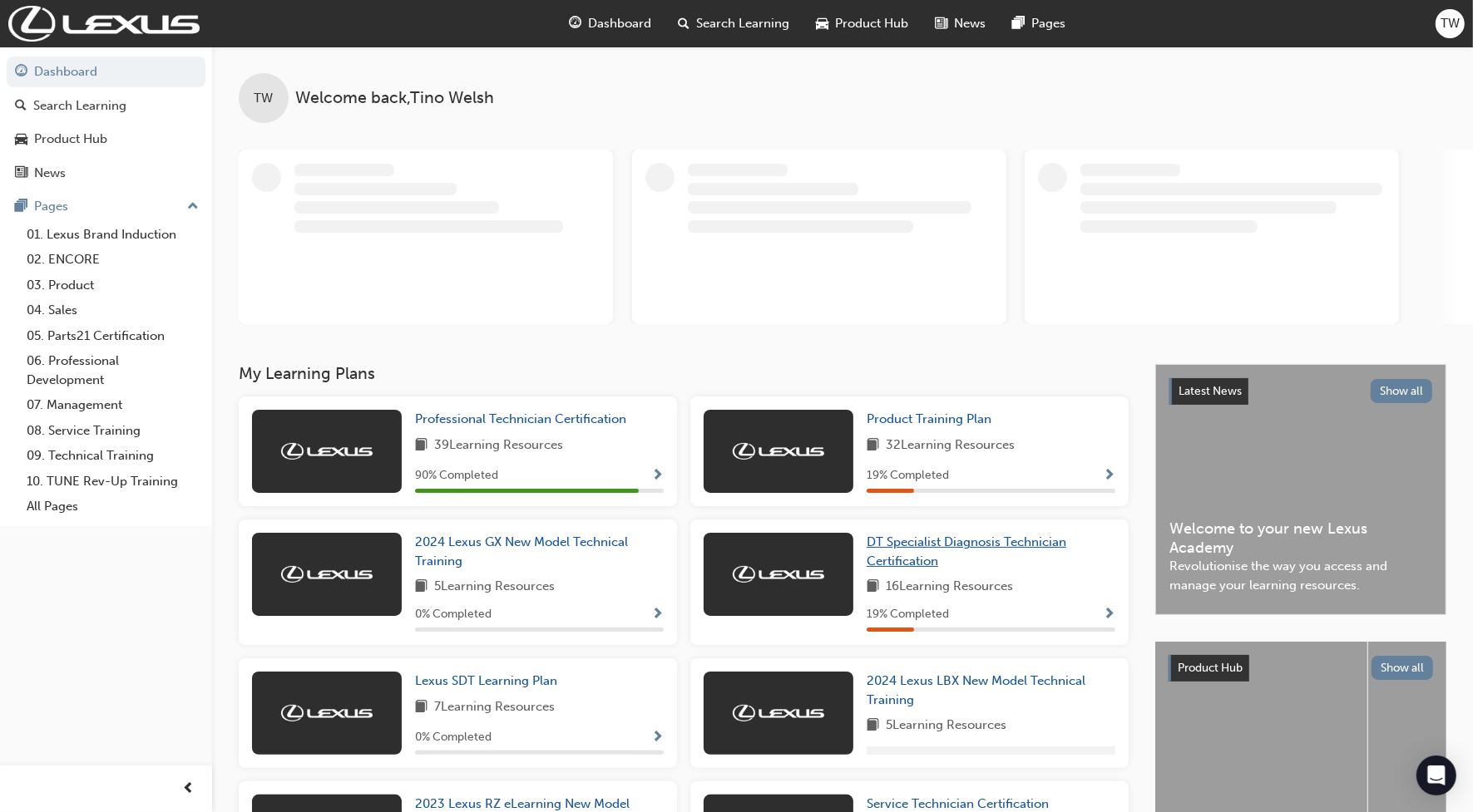 Image resolution: width=1473 pixels, height=812 pixels. What do you see at coordinates (929, 419) in the screenshot?
I see `span: Product Training Plan` at bounding box center [929, 419].